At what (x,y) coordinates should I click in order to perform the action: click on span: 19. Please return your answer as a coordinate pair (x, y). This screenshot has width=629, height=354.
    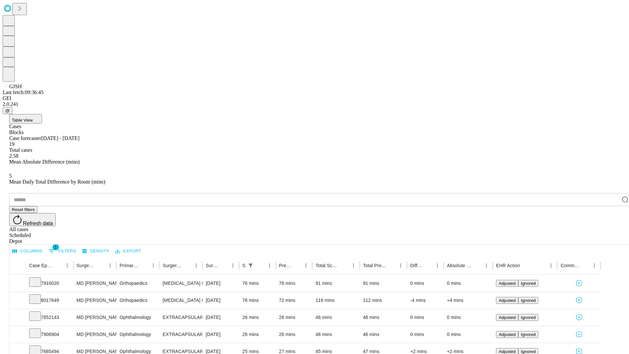
    Looking at the image, I should click on (12, 144).